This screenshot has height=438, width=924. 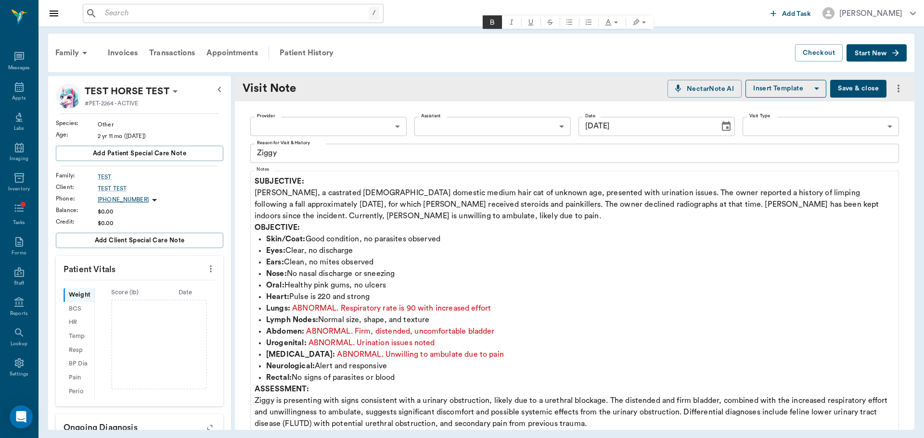 I want to click on div: Balance :, so click(x=77, y=210).